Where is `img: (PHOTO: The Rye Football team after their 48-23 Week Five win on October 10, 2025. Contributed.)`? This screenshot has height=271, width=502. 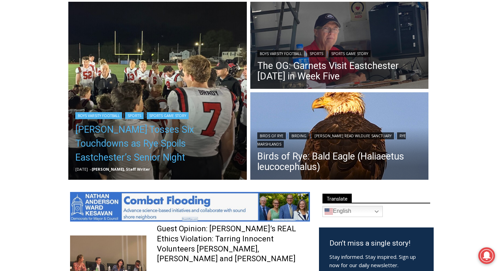 img: (PHOTO: The Rye Football team after their 48-23 Week Five win on October 10, 2025. Contributed.) is located at coordinates (157, 91).